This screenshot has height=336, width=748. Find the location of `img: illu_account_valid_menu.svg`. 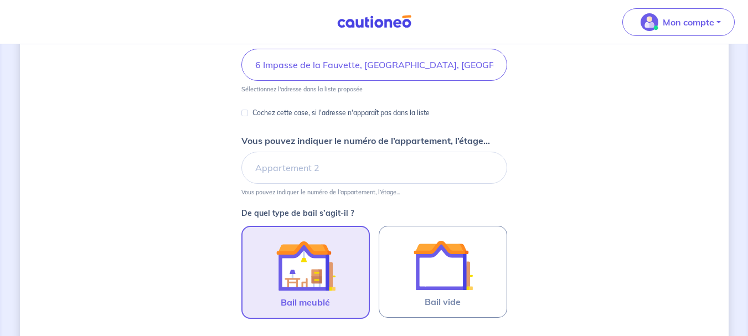

img: illu_account_valid_menu.svg is located at coordinates (650, 22).